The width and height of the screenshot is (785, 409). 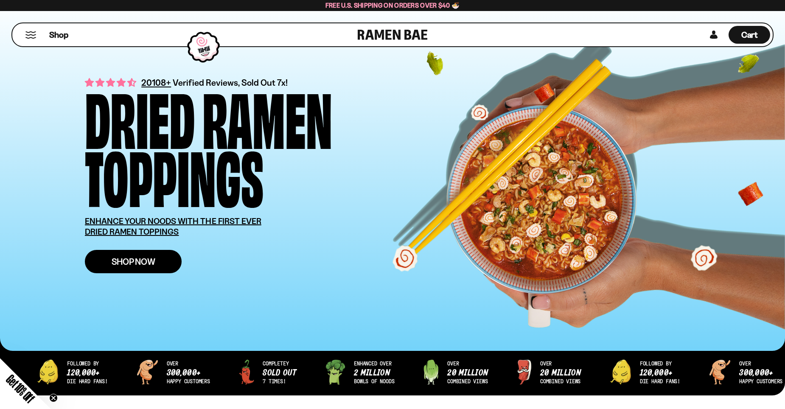 What do you see at coordinates (59, 35) in the screenshot?
I see `span: Shop` at bounding box center [59, 35].